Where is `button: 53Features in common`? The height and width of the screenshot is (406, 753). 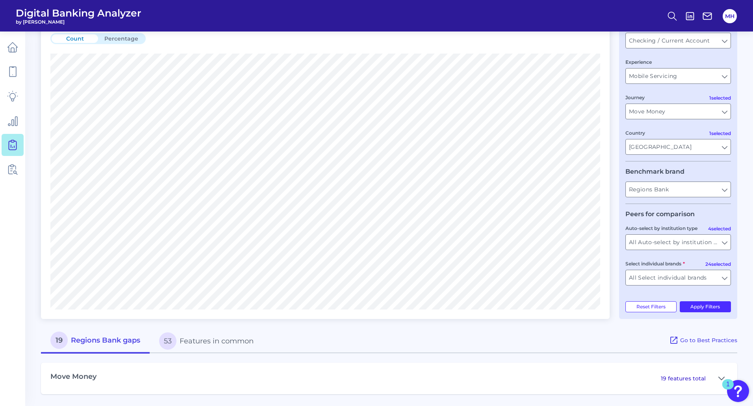
button: 53Features in common is located at coordinates (206, 341).